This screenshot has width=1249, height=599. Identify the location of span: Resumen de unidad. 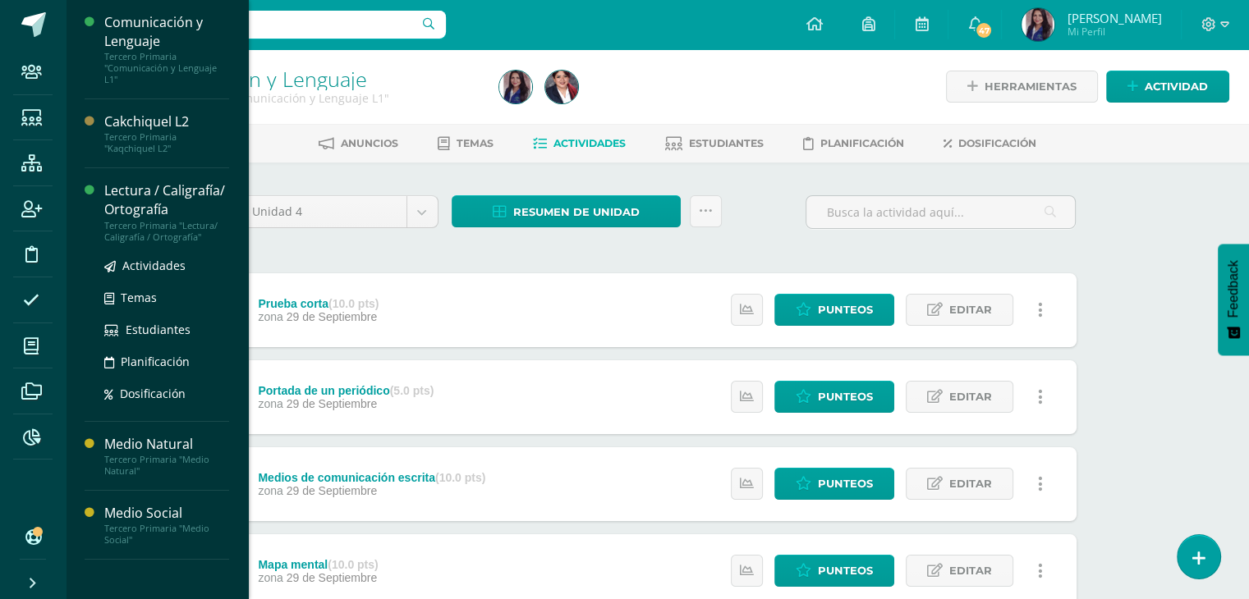
(576, 212).